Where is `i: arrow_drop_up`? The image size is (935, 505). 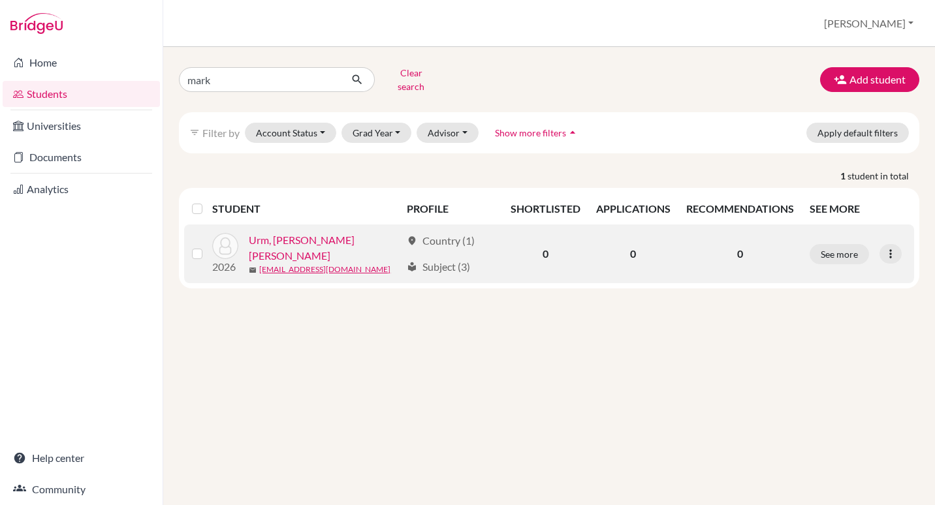 i: arrow_drop_up is located at coordinates (573, 133).